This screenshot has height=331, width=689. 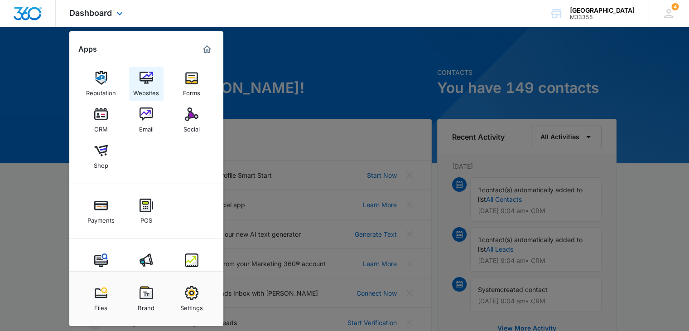 What do you see at coordinates (101, 127) in the screenshot?
I see `div: CRM` at bounding box center [101, 127].